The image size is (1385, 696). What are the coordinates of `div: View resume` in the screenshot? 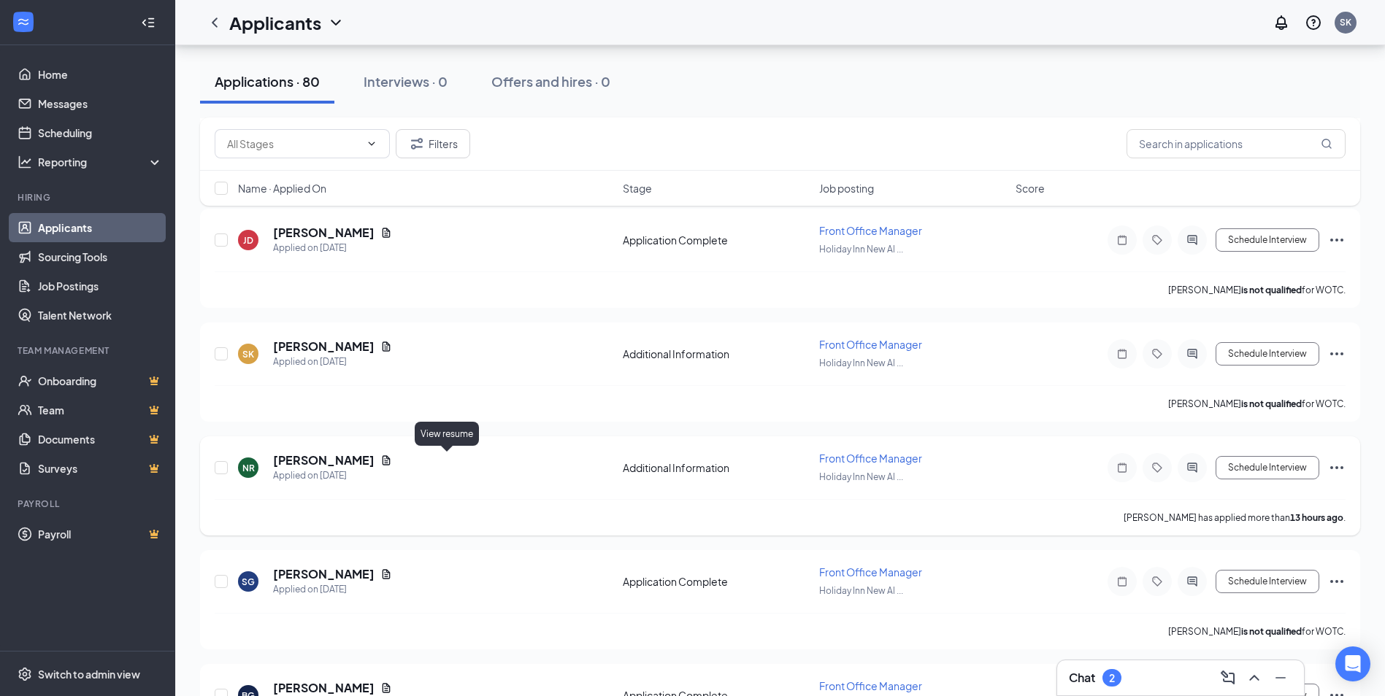 It's located at (447, 434).